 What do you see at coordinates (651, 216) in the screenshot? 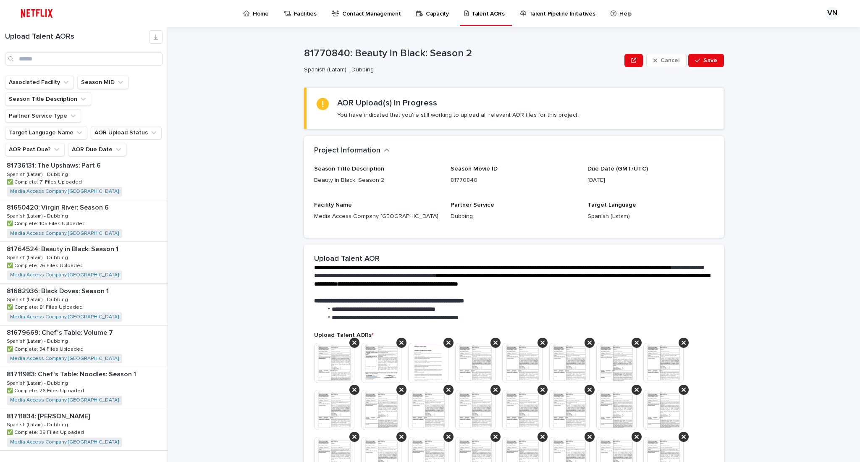
I see `p: Spanish (Latam)` at bounding box center [651, 216].